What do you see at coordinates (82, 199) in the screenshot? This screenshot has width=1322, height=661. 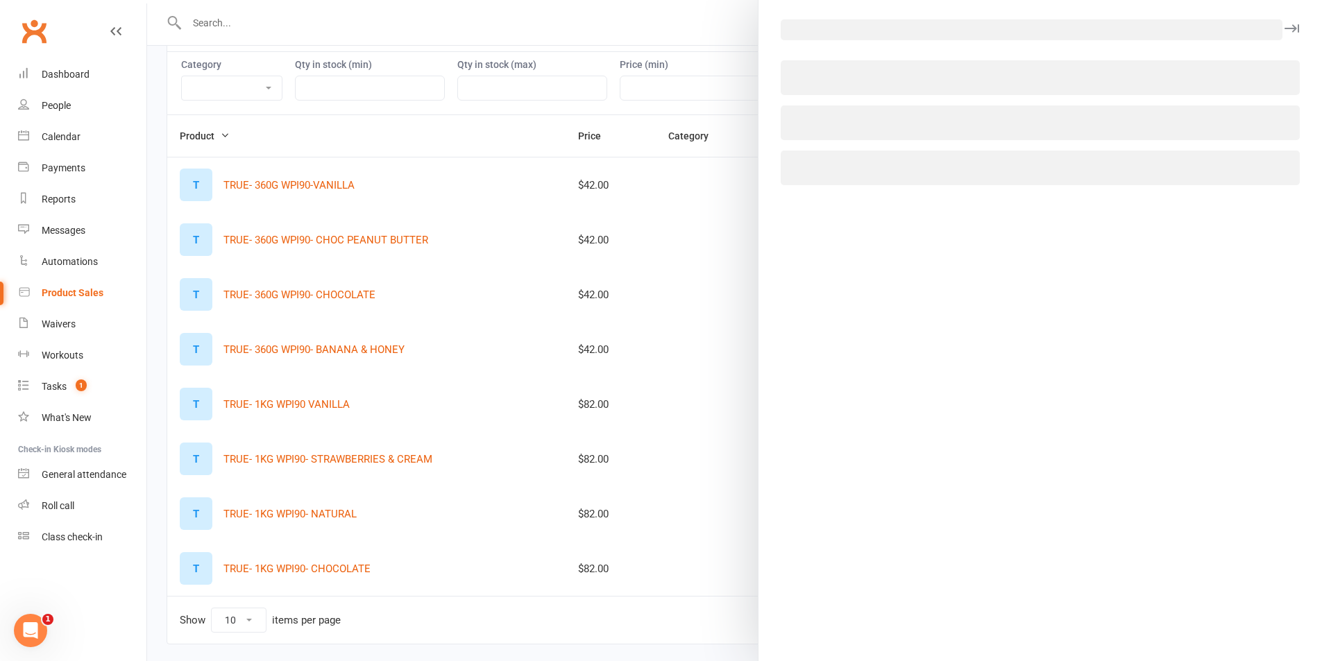 I see `a: Reports` at bounding box center [82, 199].